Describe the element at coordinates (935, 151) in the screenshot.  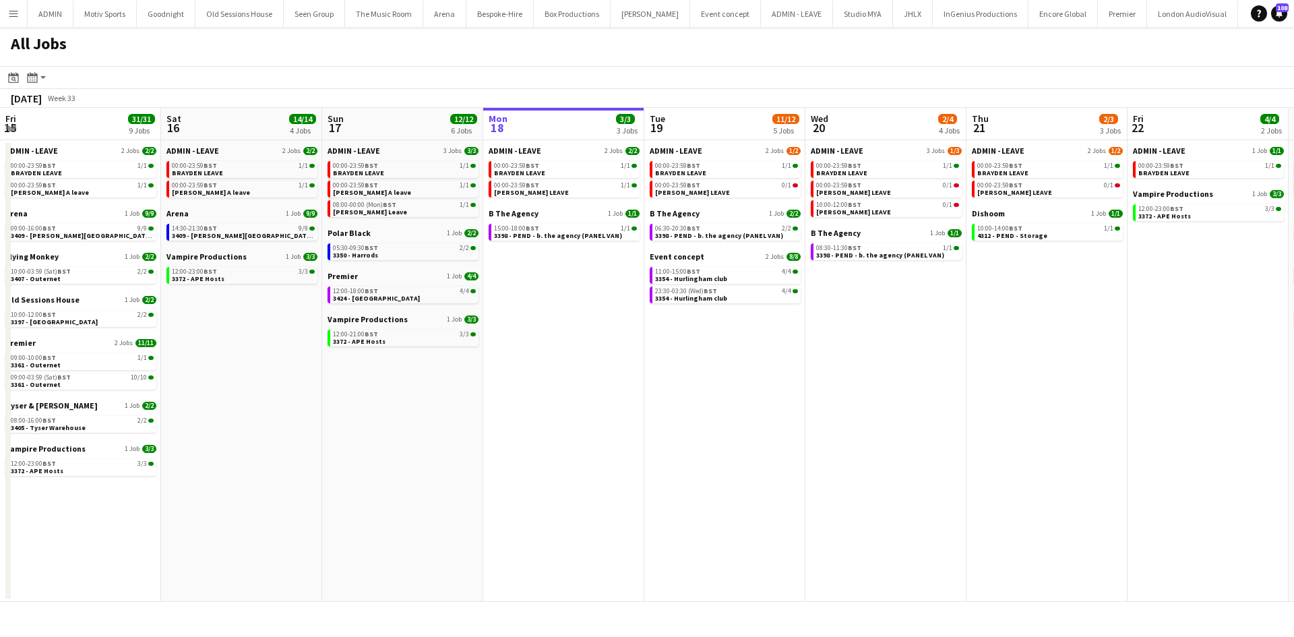
I see `span: 3 Jobs` at that location.